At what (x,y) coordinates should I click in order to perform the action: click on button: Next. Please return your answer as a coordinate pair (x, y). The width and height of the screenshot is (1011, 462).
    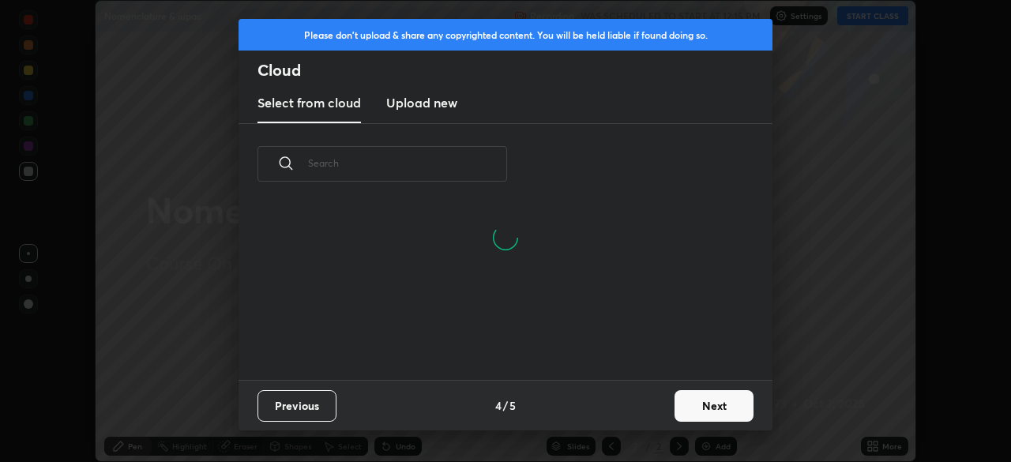
    Looking at the image, I should click on (714, 406).